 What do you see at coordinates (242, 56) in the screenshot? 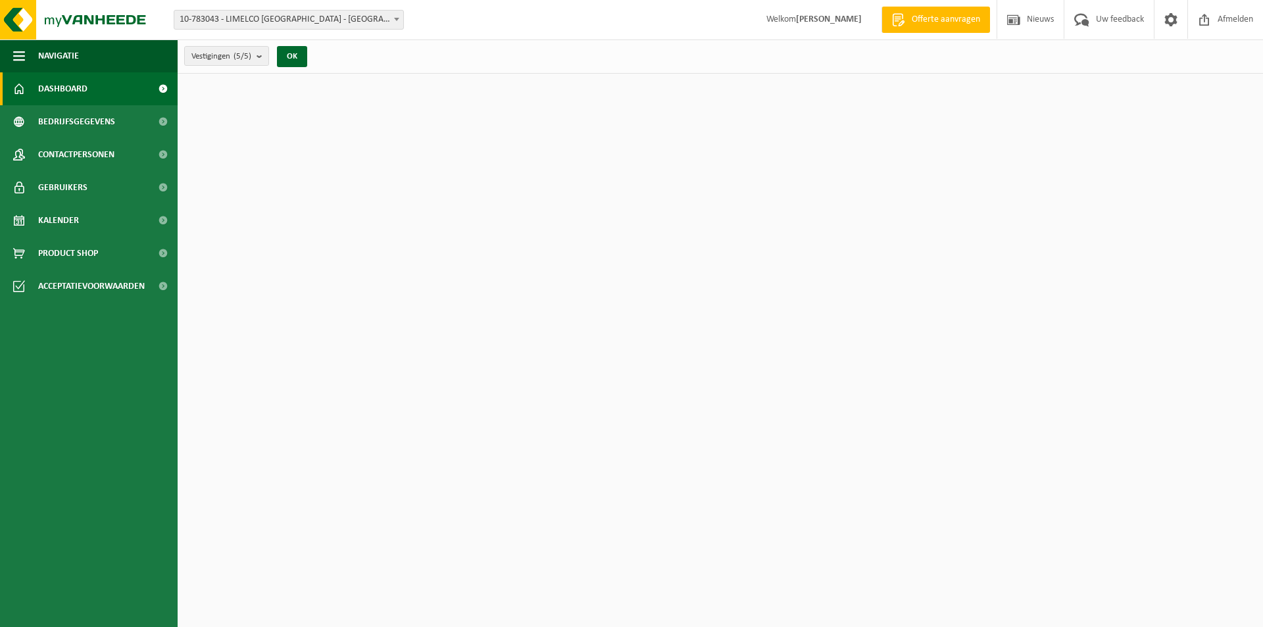
I see `count: (5/5)` at bounding box center [242, 56].